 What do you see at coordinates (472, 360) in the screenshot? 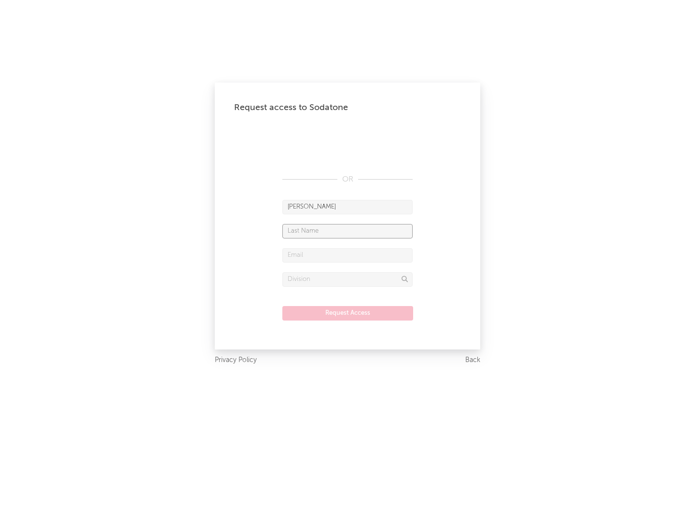
I see `a: Back` at bounding box center [472, 360].